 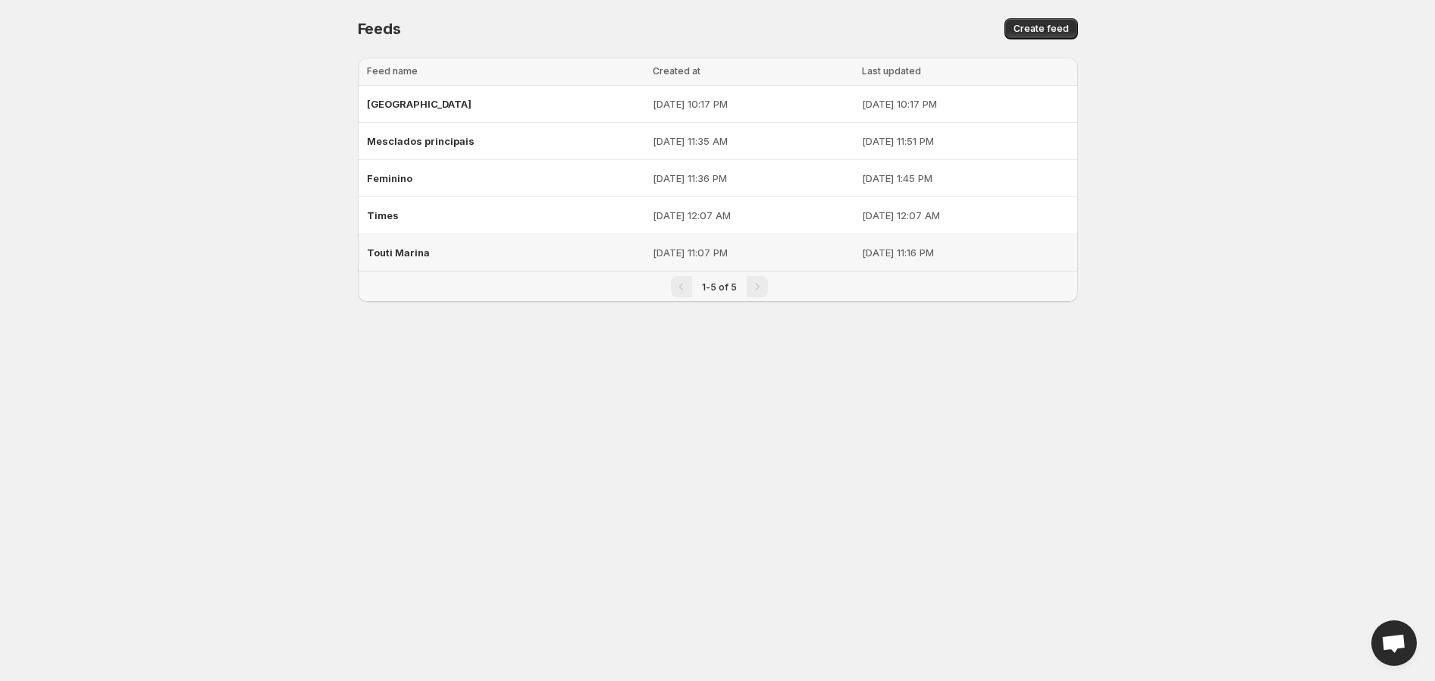 I want to click on span: Created at, so click(x=676, y=71).